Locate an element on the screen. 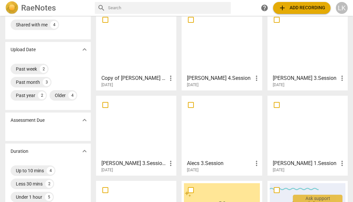  h3: Copy of Reid 4.Session is located at coordinates (134, 78).